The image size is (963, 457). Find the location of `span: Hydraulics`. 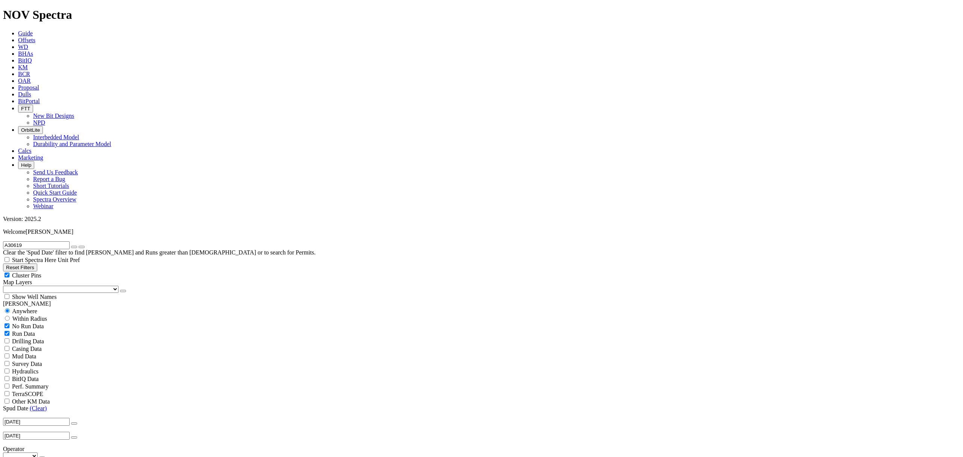

span: Hydraulics is located at coordinates (25, 371).